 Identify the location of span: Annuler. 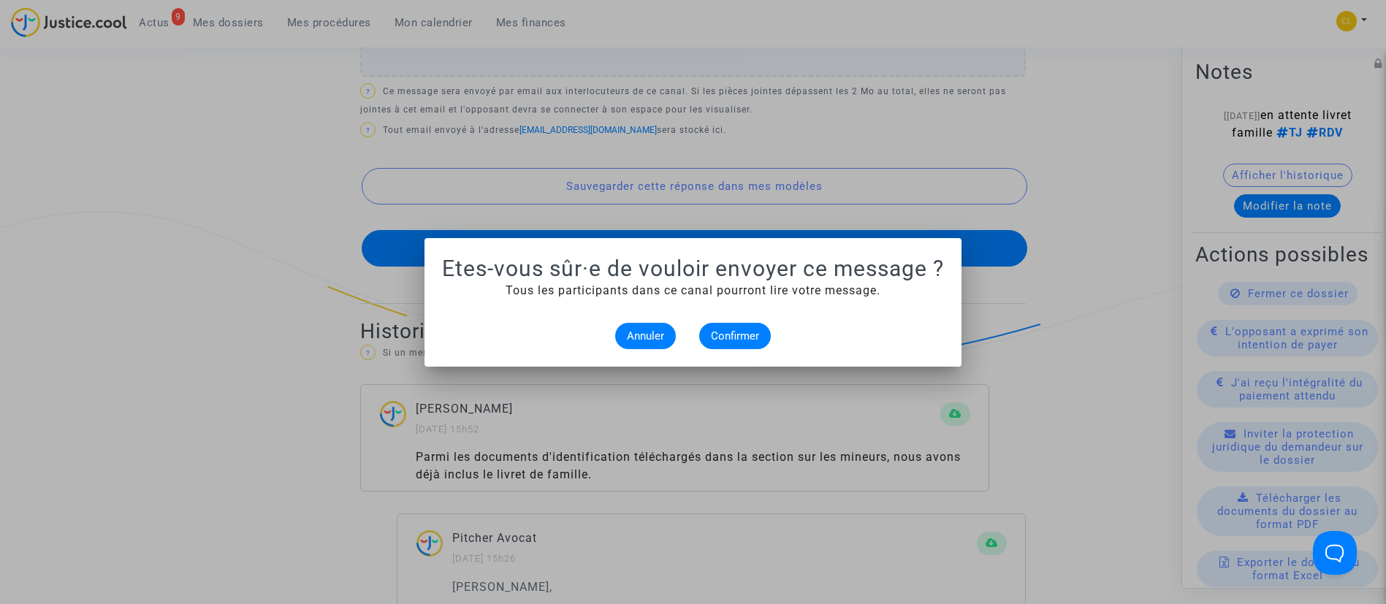
(645, 336).